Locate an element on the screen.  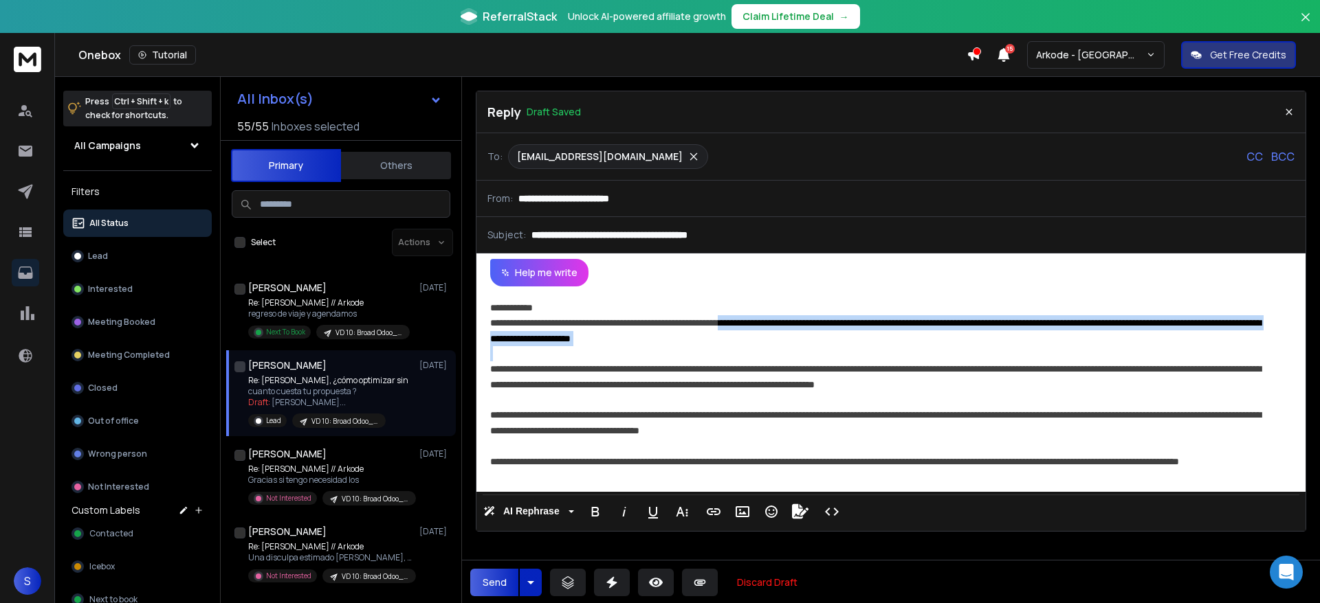
button: Icebox is located at coordinates (137, 567).